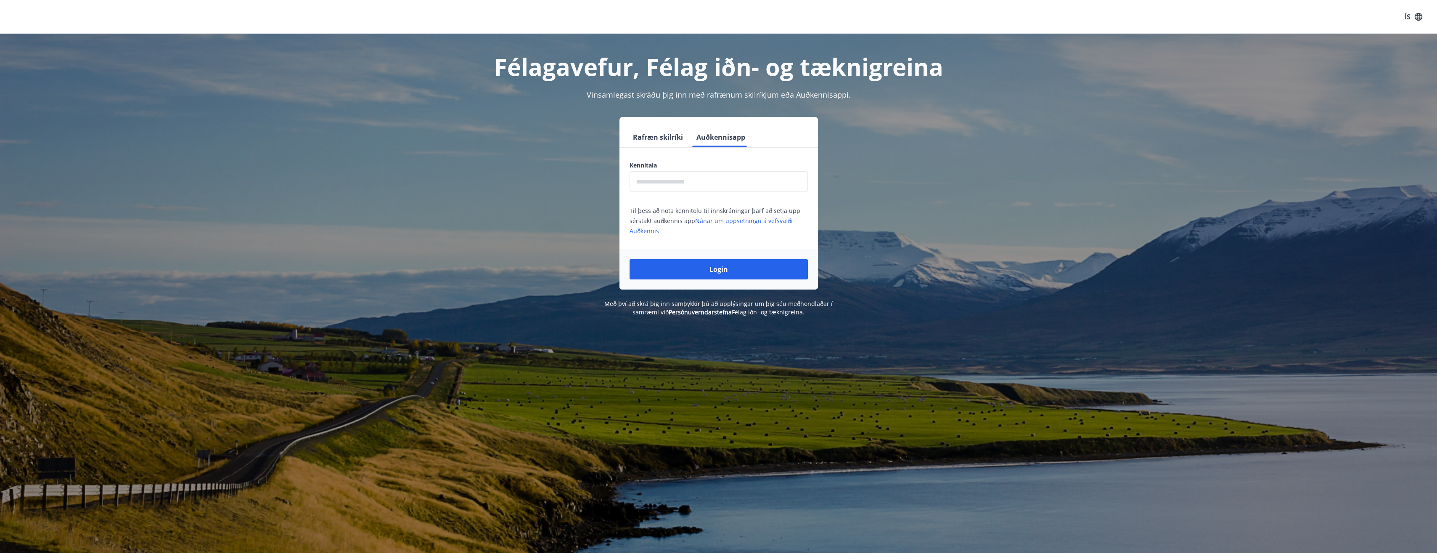  What do you see at coordinates (719, 95) in the screenshot?
I see `span: Vinsamlegast skráðu þig inn með rafrænum skilríkjum eða Auðkennisappi.` at bounding box center [719, 95].